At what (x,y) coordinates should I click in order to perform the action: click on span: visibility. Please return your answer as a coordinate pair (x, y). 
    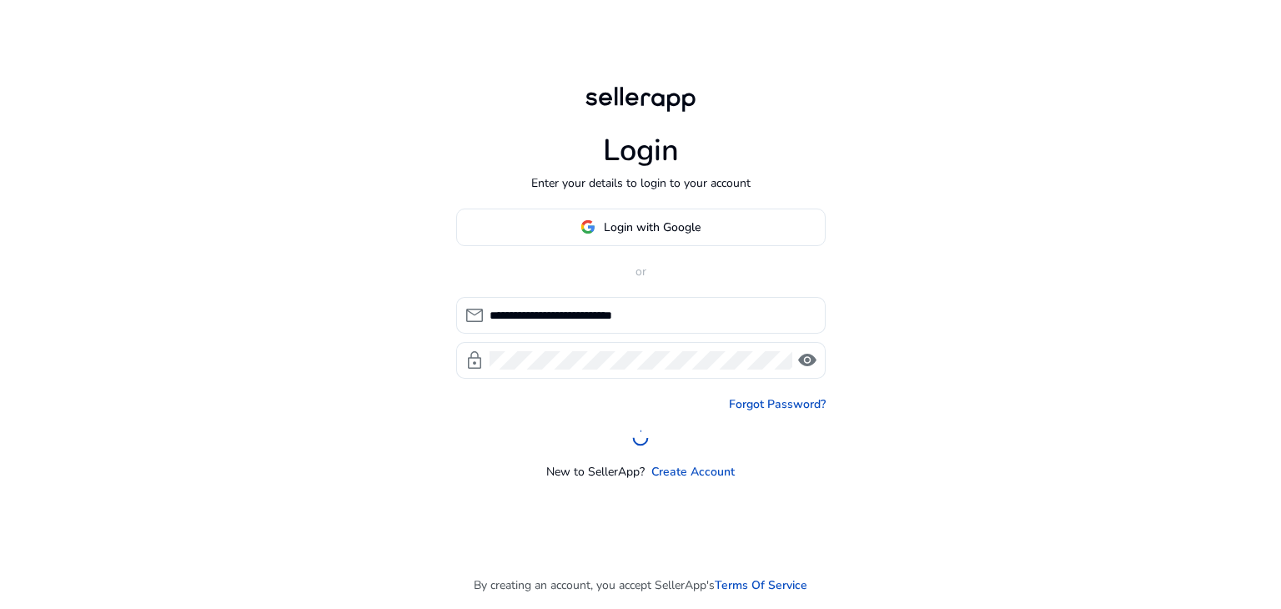
    Looking at the image, I should click on (808, 360).